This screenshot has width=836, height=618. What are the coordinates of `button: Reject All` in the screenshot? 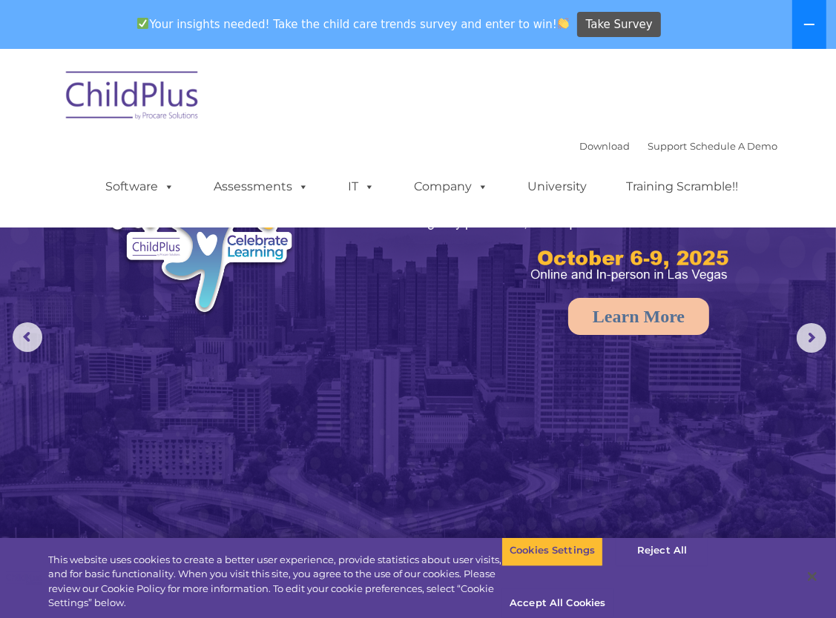 It's located at (661, 551).